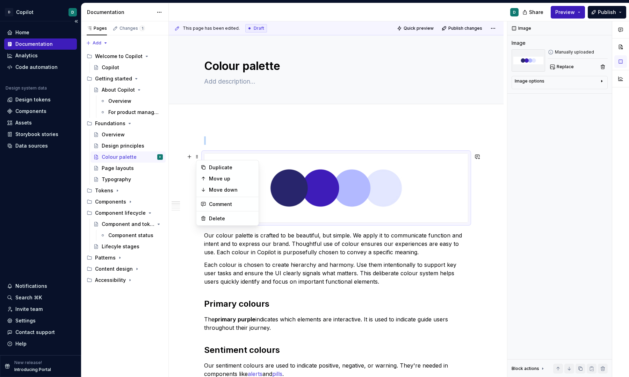 Image resolution: width=629 pixels, height=377 pixels. Describe the element at coordinates (41, 332) in the screenshot. I see `button: Contact support` at that location.